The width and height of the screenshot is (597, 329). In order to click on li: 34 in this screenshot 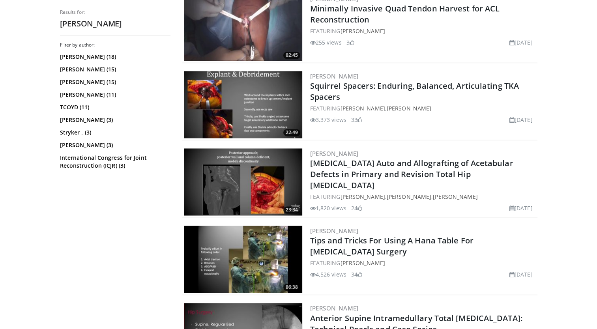, I will do `click(357, 274)`.